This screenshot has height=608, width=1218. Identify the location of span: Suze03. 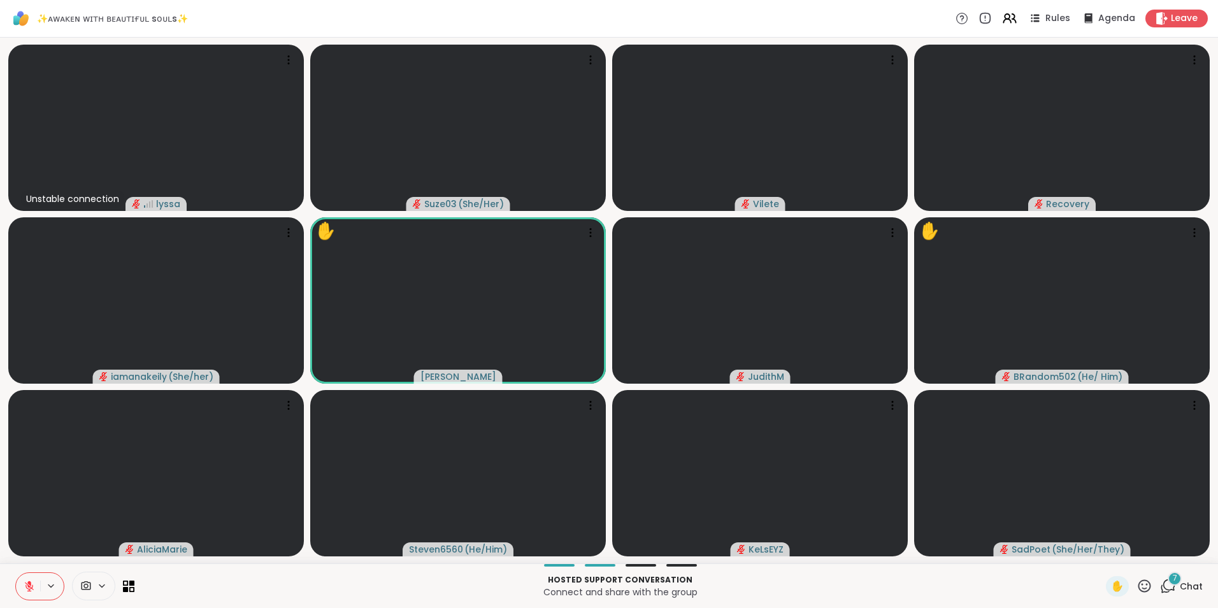
(440, 204).